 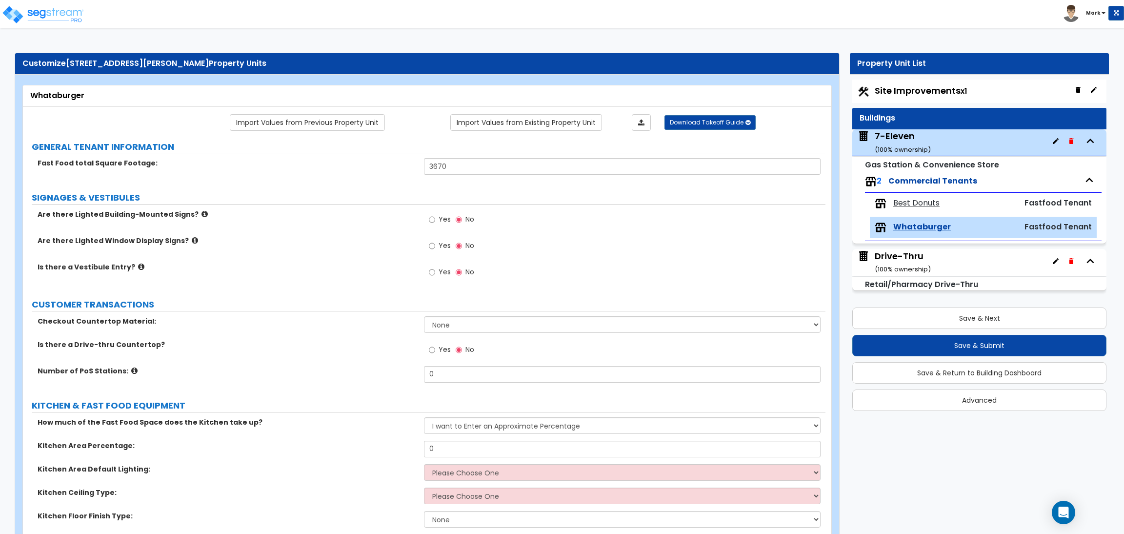 I want to click on span: 7-Eleven, so click(x=894, y=142).